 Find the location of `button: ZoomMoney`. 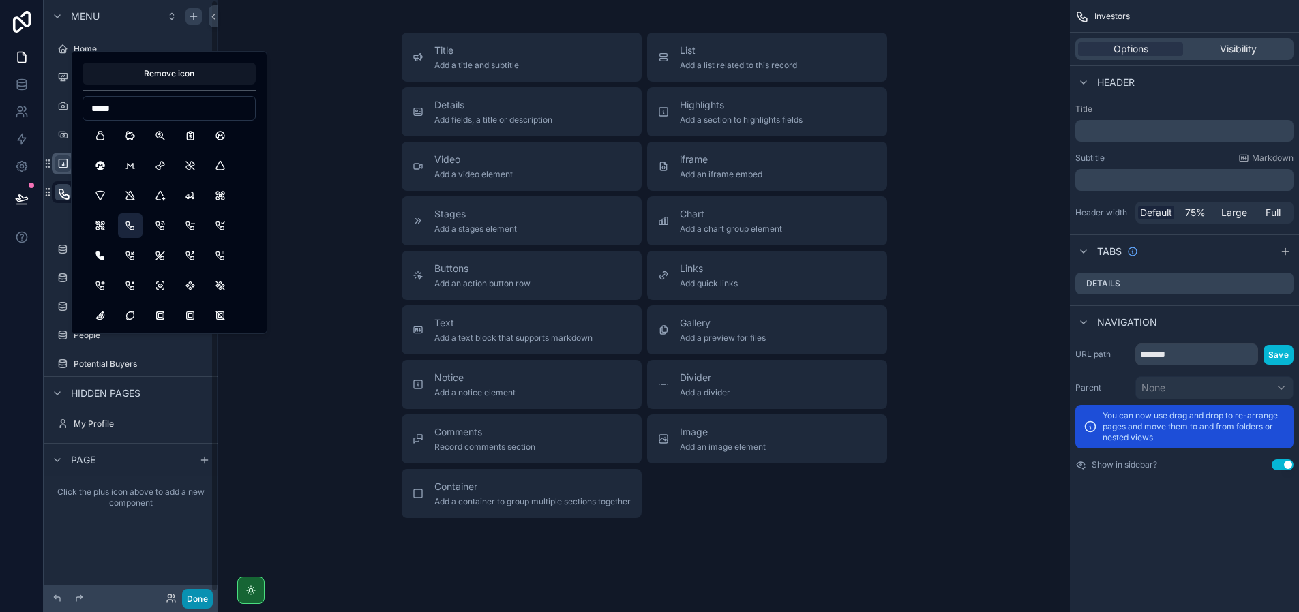

button: ZoomMoney is located at coordinates (160, 136).